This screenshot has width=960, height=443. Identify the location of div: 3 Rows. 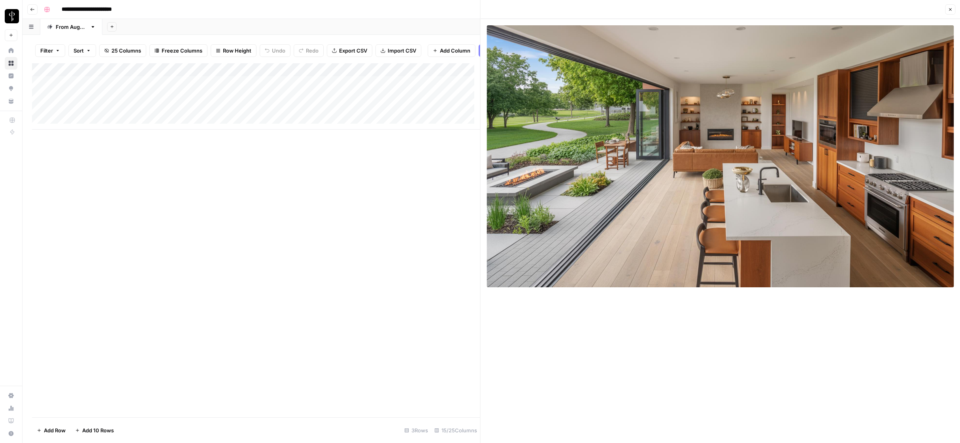
(416, 431).